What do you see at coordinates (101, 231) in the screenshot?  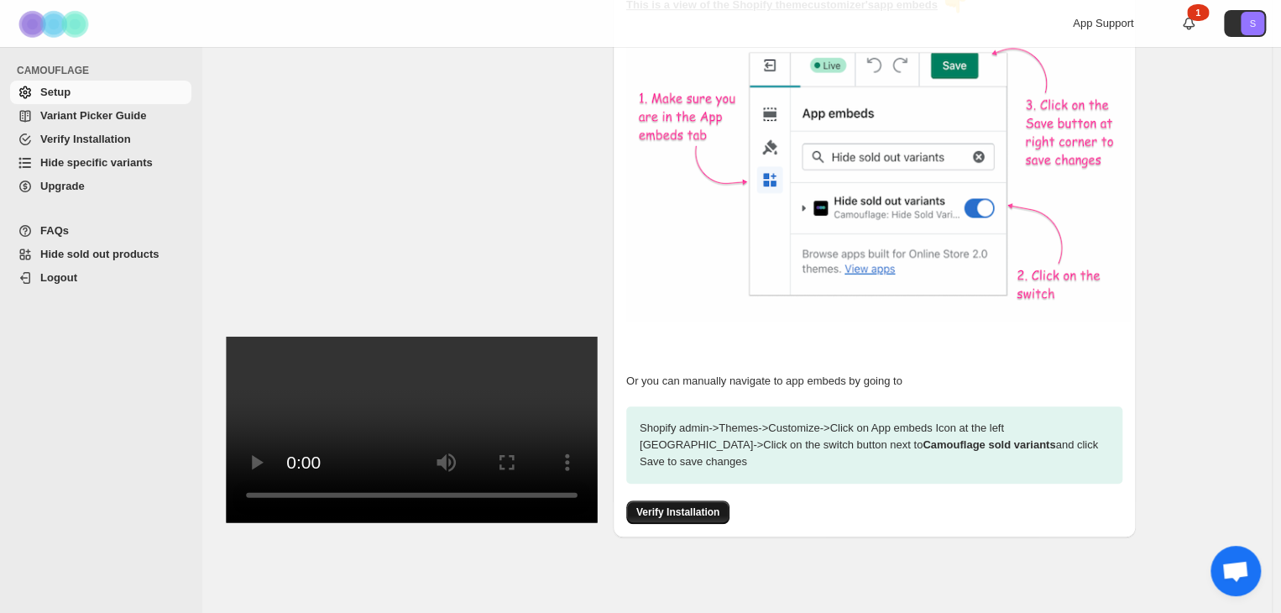 I see `a: FAQs` at bounding box center [101, 231].